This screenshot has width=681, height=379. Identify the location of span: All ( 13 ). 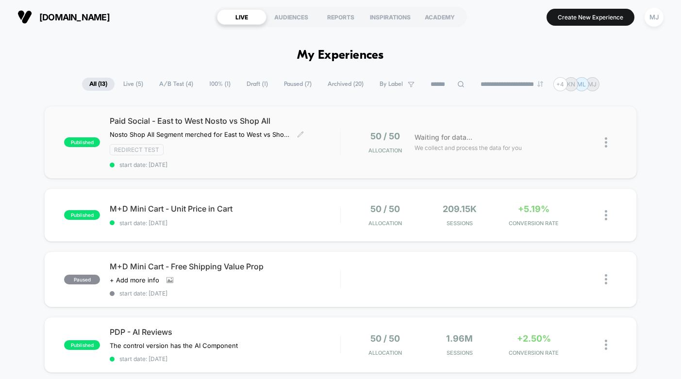
(98, 84).